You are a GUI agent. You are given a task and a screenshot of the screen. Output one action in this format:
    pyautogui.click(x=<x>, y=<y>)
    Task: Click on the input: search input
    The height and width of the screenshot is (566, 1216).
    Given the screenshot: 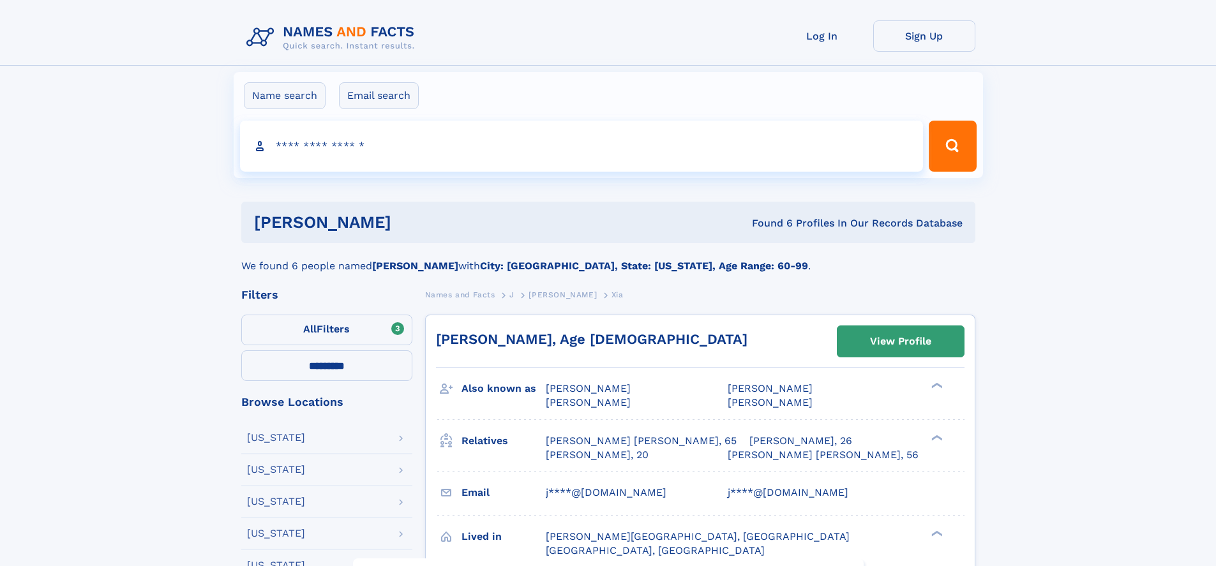 What is the action you would take?
    pyautogui.click(x=581, y=146)
    